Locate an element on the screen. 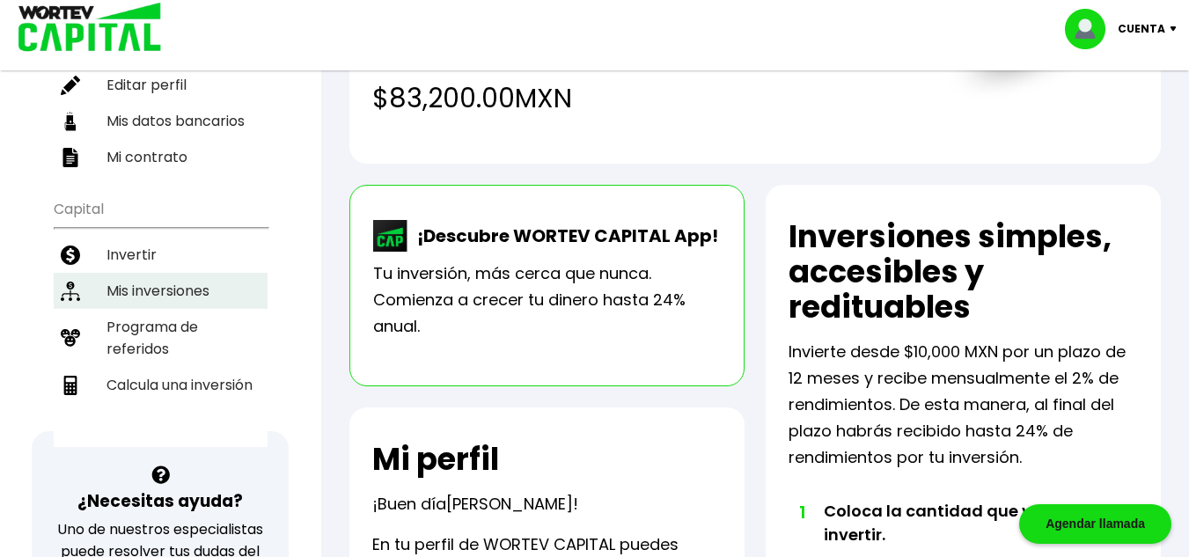 The width and height of the screenshot is (1189, 557). li: Mi contrato is located at coordinates (160, 157).